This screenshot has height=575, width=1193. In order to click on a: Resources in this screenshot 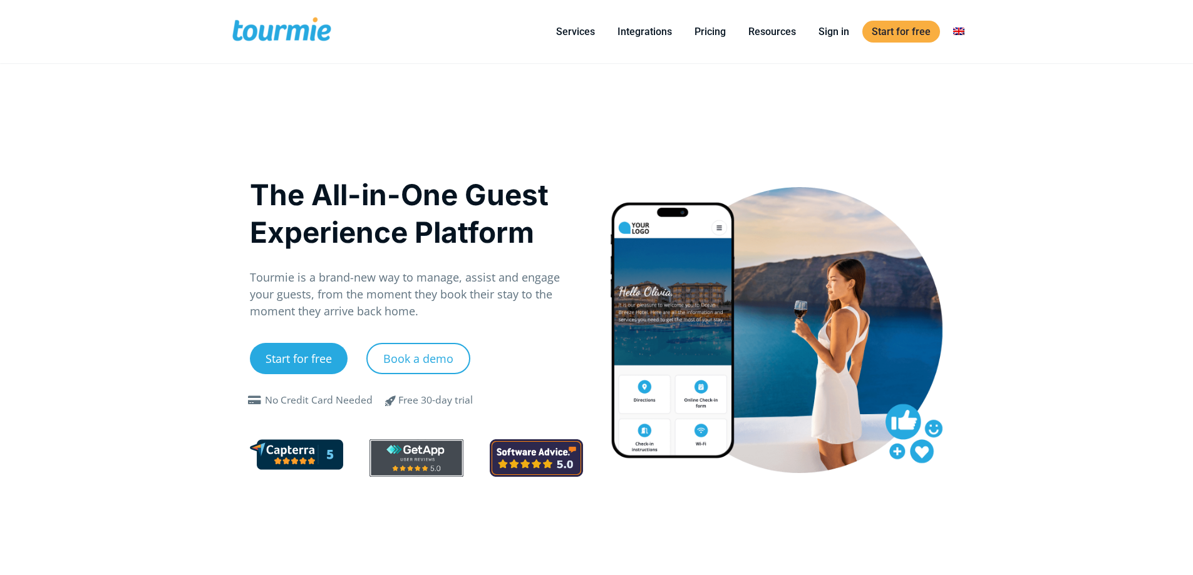, I will do `click(772, 31)`.